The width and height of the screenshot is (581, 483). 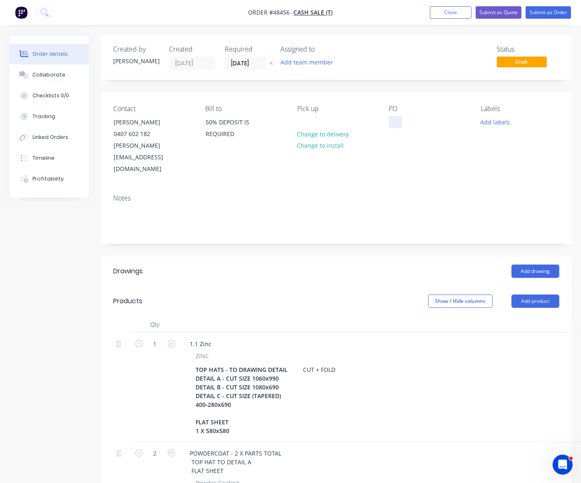 I want to click on span: Draft, so click(x=522, y=62).